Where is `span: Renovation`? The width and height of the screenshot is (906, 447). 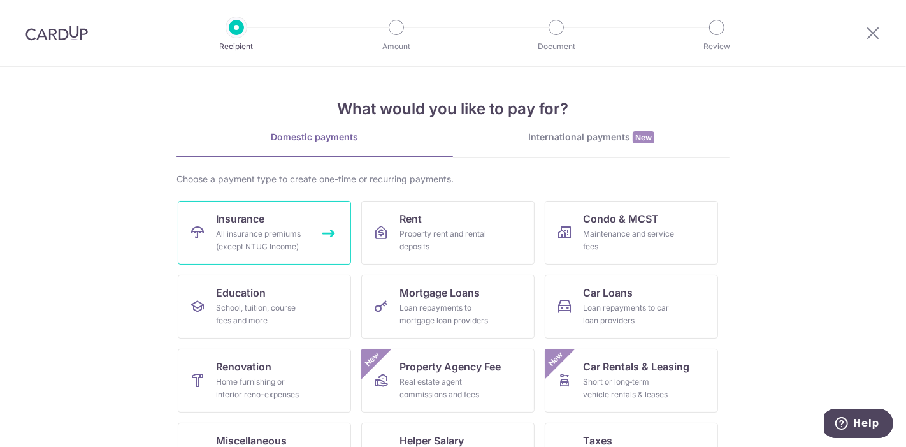
span: Renovation is located at coordinates (244, 367).